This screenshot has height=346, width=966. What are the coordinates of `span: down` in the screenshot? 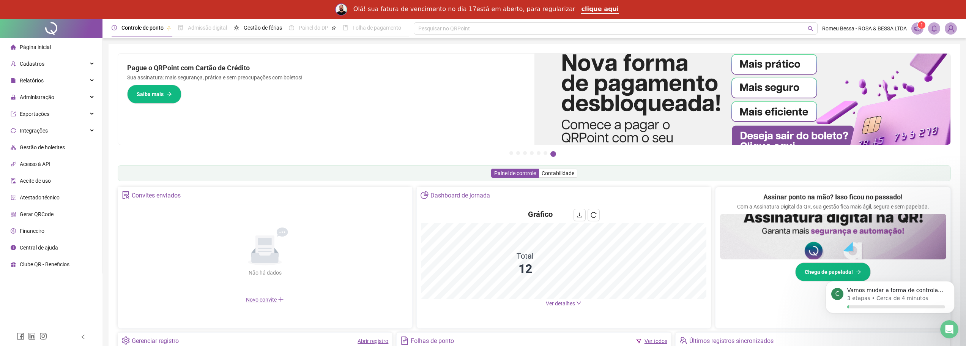 It's located at (579, 303).